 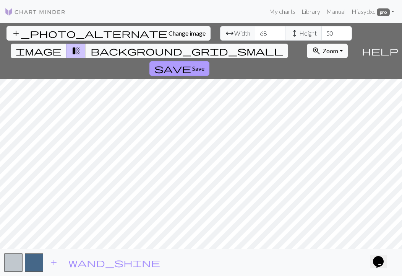 What do you see at coordinates (317, 51) in the screenshot?
I see `span: zoom_in` at bounding box center [317, 51].